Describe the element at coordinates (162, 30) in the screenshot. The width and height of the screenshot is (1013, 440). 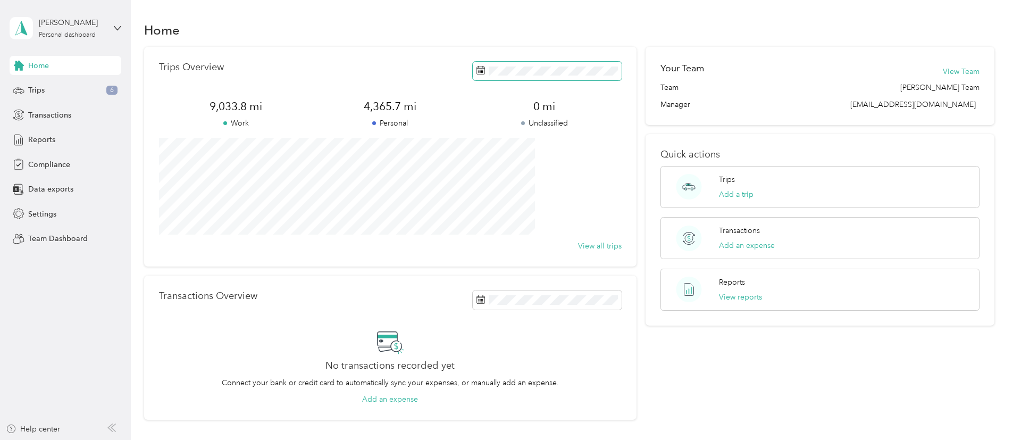
I see `h1: Home` at that location.